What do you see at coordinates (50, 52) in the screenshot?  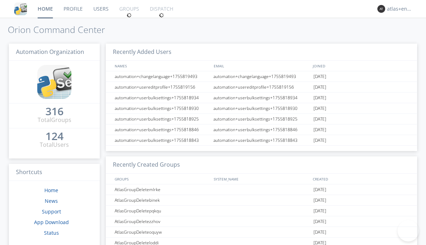 I see `span: Automation Organization` at bounding box center [50, 52].